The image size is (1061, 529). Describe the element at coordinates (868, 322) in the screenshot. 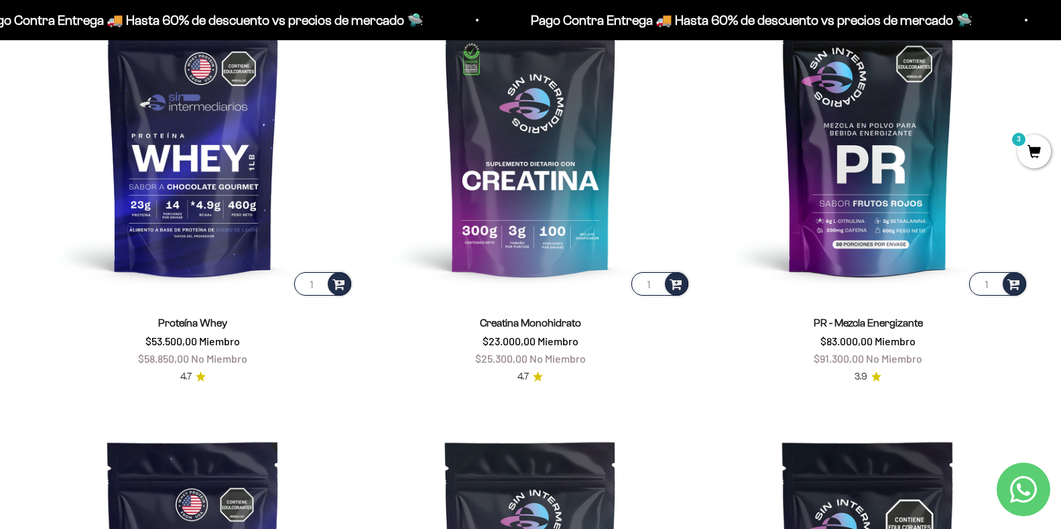

I see `a: PR - Mezcla Energizante` at that location.